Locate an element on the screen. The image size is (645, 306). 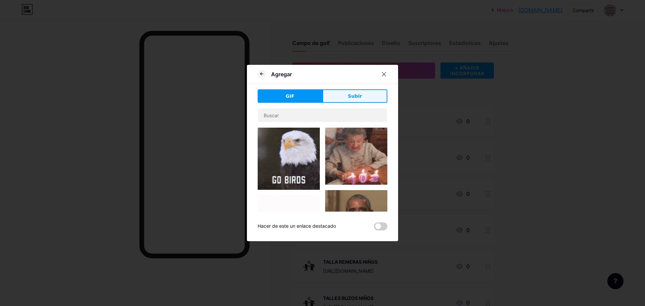
font: Subir is located at coordinates (355, 96).